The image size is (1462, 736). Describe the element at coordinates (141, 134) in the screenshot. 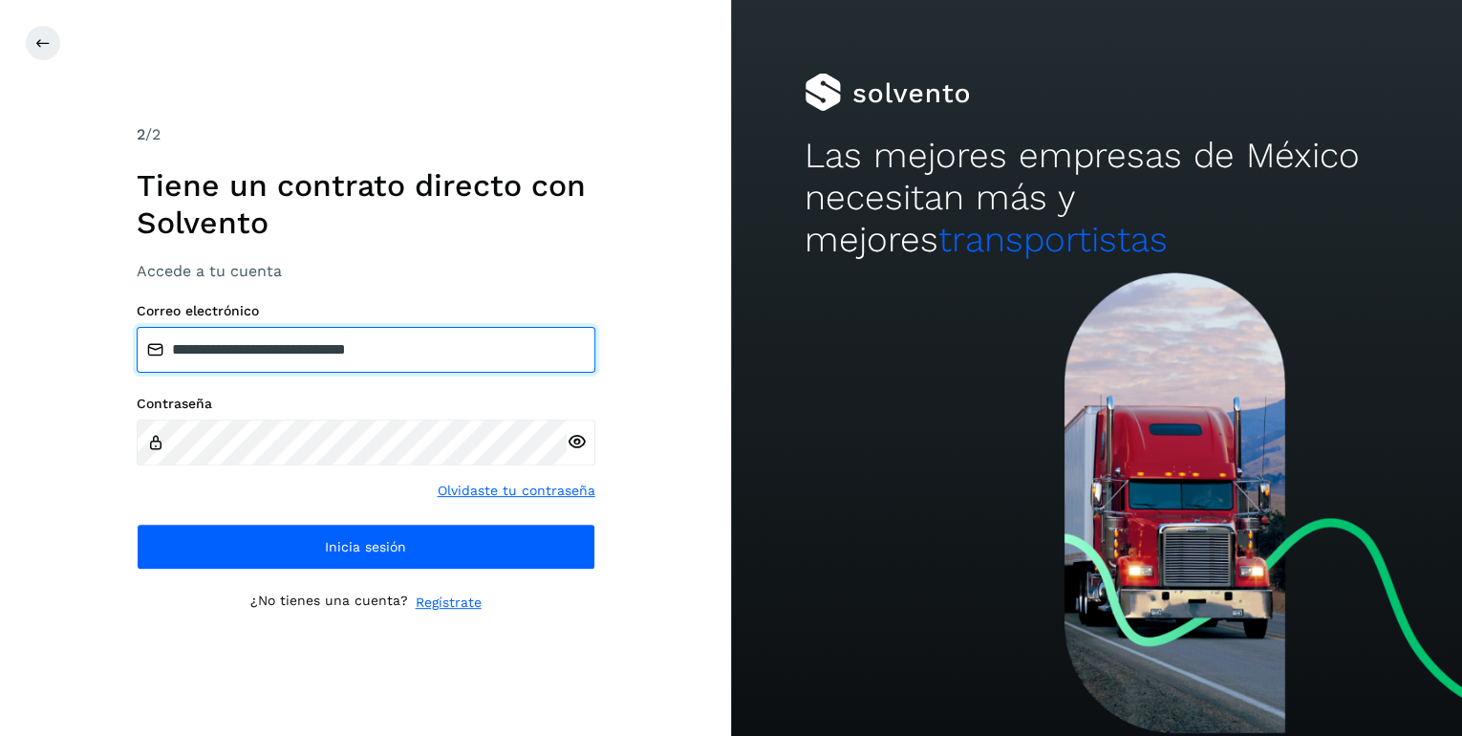

I see `span: 2` at that location.